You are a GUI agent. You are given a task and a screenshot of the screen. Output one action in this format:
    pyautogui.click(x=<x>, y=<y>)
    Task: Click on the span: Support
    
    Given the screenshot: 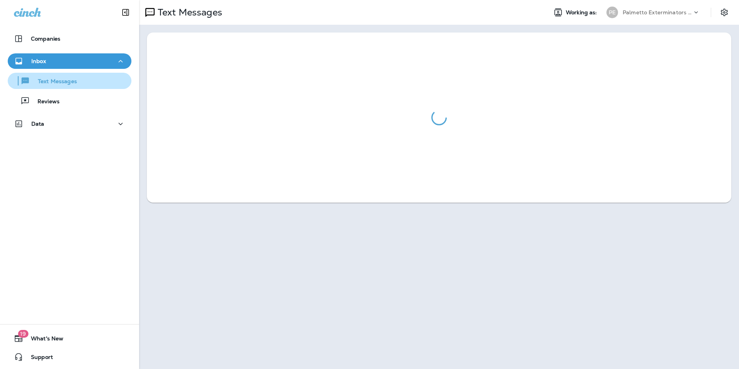 What is the action you would take?
    pyautogui.click(x=38, y=359)
    